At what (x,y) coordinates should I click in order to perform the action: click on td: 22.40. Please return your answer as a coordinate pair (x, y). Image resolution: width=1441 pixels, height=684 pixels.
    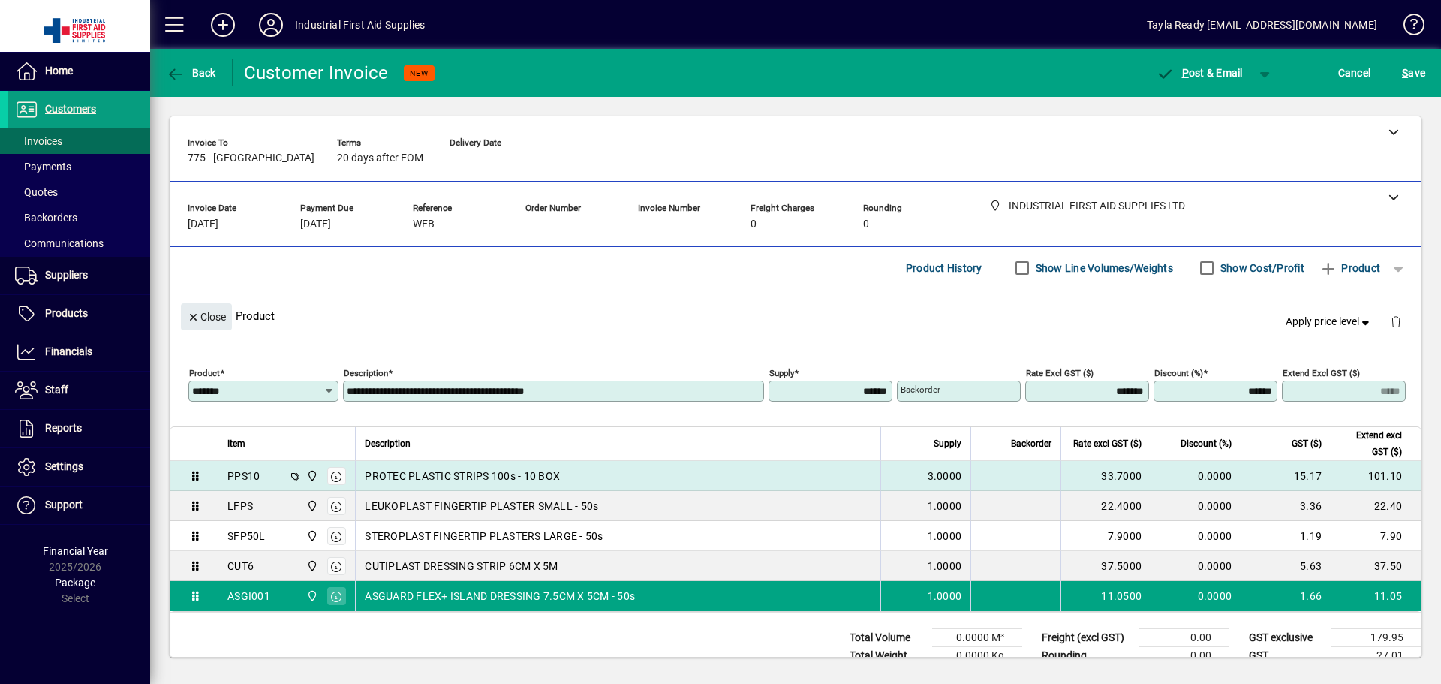
    Looking at the image, I should click on (1376, 506).